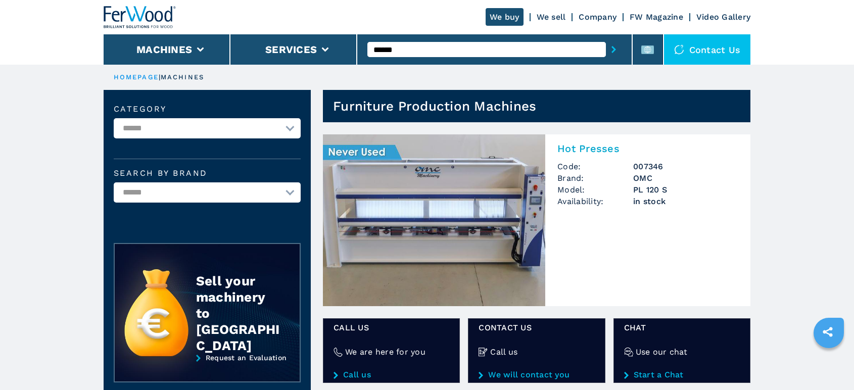  What do you see at coordinates (504, 17) in the screenshot?
I see `a: We buy` at bounding box center [504, 17].